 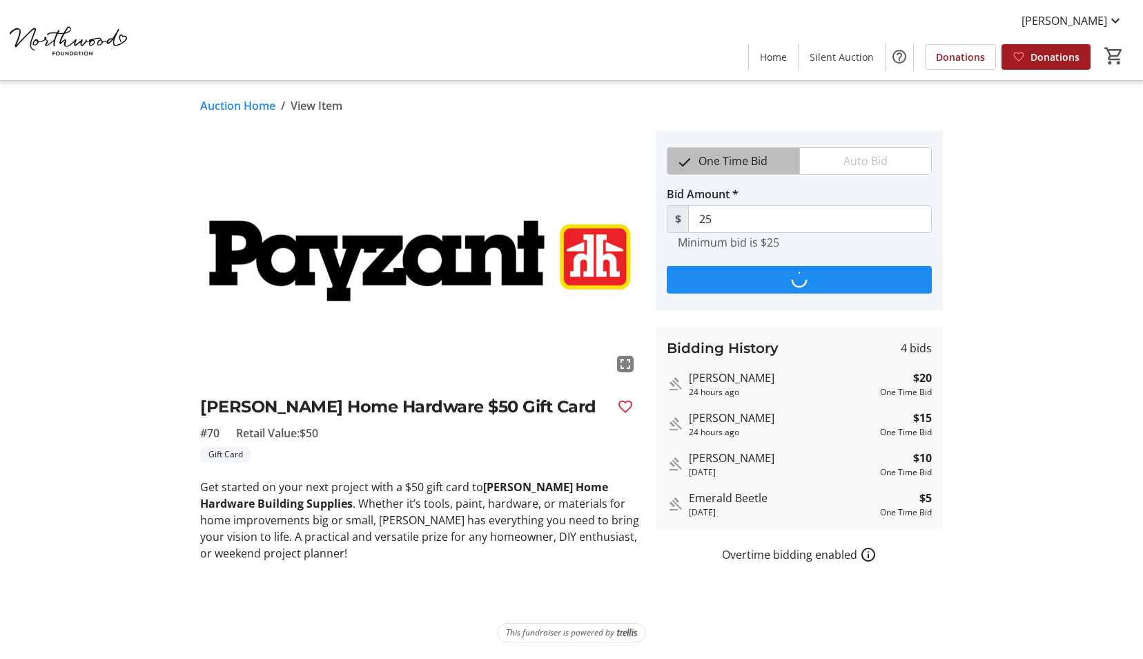 What do you see at coordinates (922, 418) in the screenshot?
I see `strong: $15` at bounding box center [922, 418].